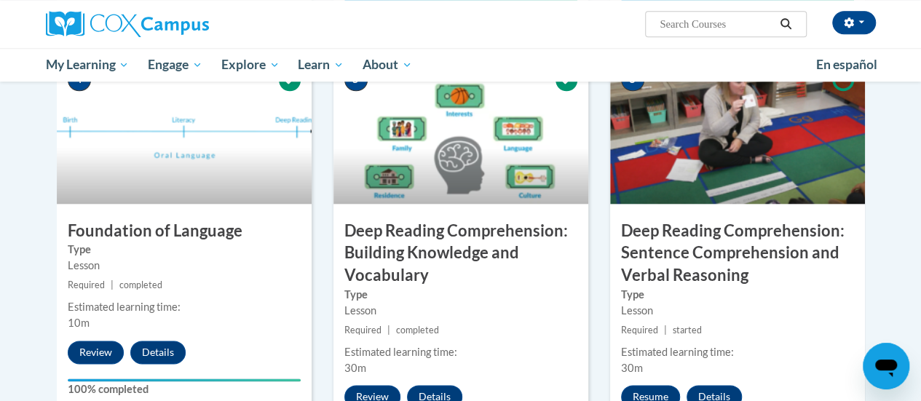 The width and height of the screenshot is (921, 401). What do you see at coordinates (175, 65) in the screenshot?
I see `span: Engage` at bounding box center [175, 65].